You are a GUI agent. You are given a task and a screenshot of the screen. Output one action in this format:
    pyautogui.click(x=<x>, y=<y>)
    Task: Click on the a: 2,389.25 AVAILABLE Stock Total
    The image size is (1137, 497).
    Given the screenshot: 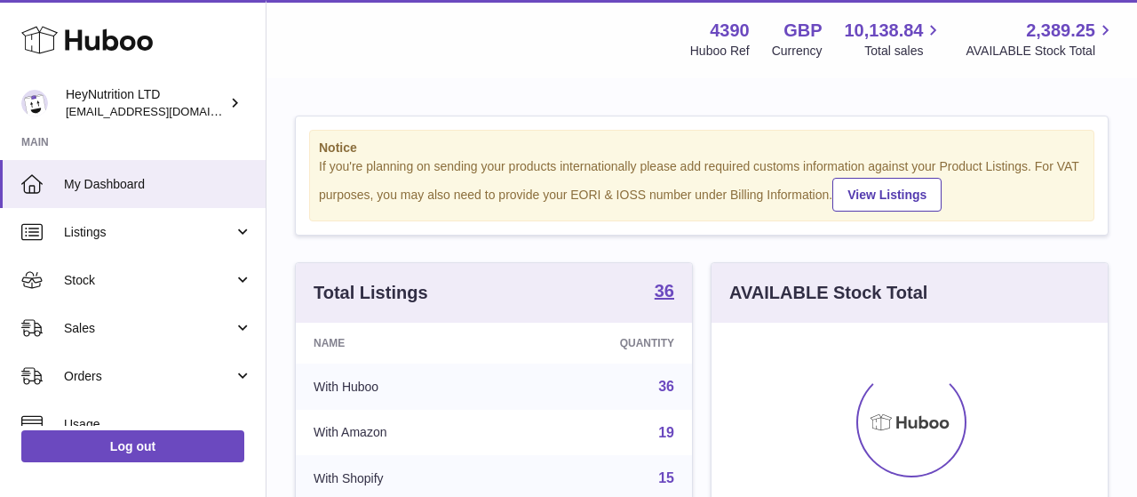 What is the action you would take?
    pyautogui.click(x=1040, y=39)
    